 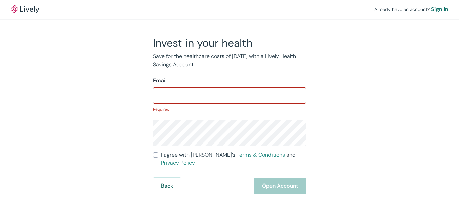 I want to click on a: Privacy Policy, so click(x=178, y=163).